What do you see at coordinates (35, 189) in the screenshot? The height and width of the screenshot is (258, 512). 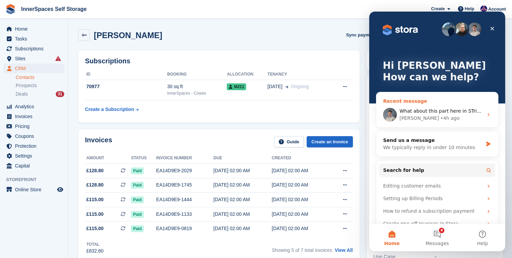 I see `span: Online Store` at bounding box center [35, 189].